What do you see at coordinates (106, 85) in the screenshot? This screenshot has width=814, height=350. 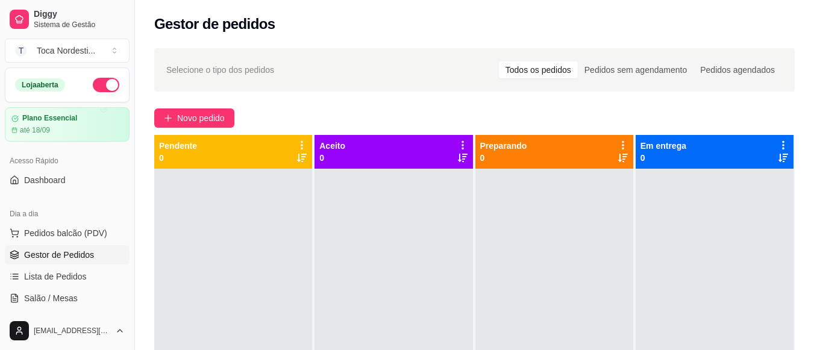 I see `button: Alterar Status` at bounding box center [106, 85].